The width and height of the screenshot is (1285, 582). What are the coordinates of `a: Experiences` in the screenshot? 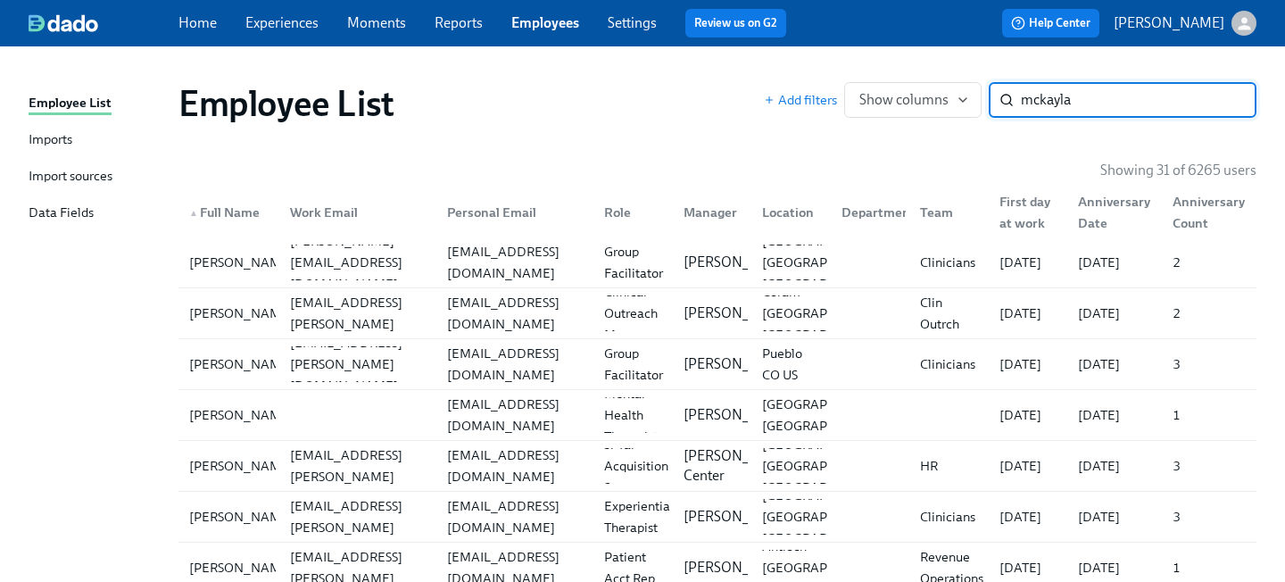 It's located at (282, 22).